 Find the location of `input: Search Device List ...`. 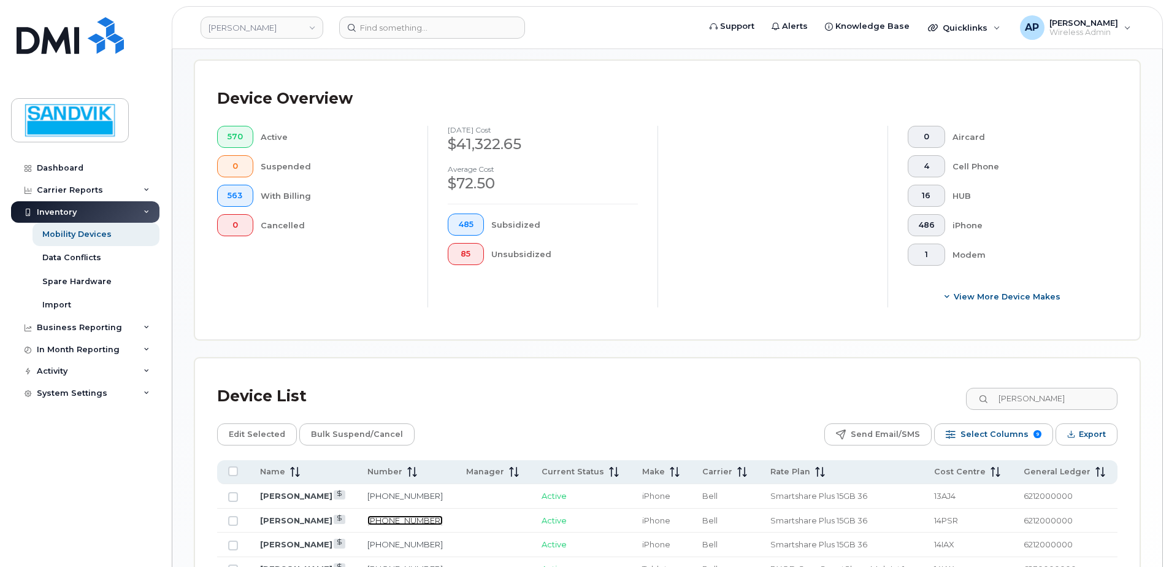

input: Search Device List ... is located at coordinates (1042, 399).